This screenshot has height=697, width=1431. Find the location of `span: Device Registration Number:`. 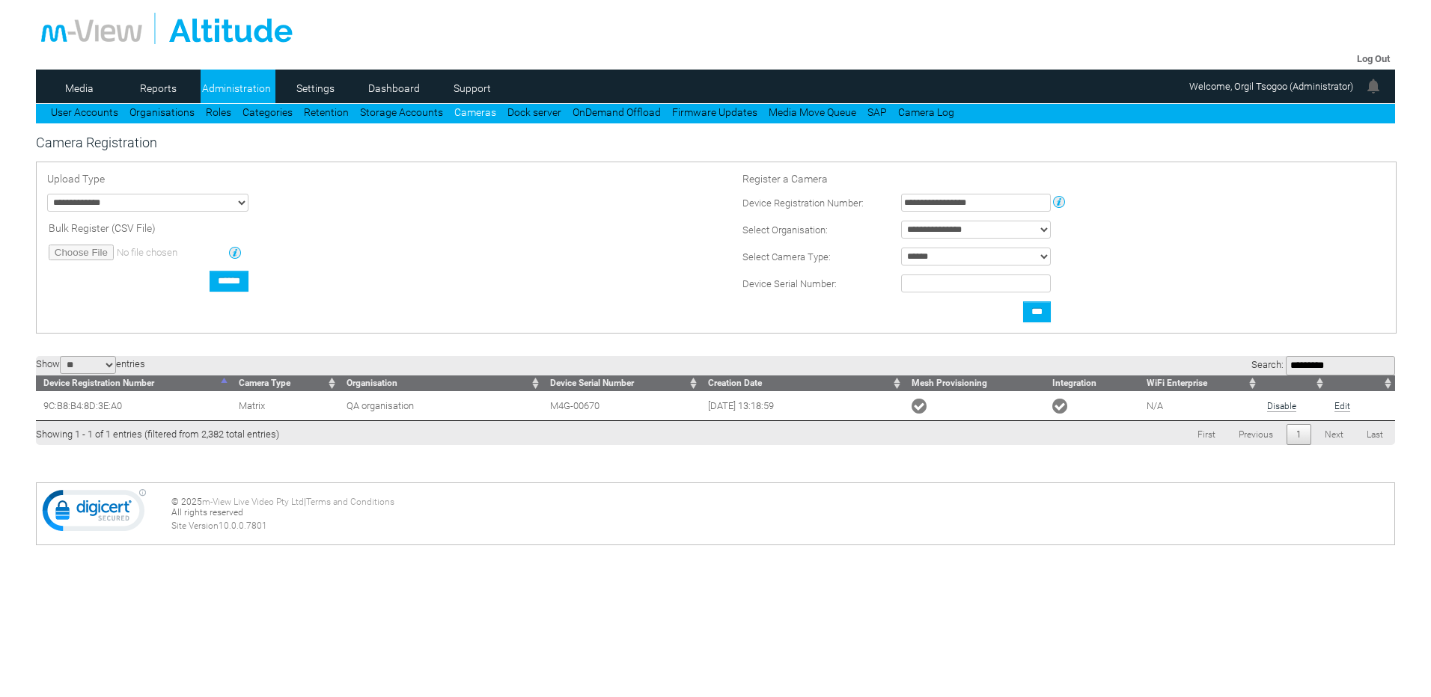

span: Device Registration Number: is located at coordinates (803, 203).